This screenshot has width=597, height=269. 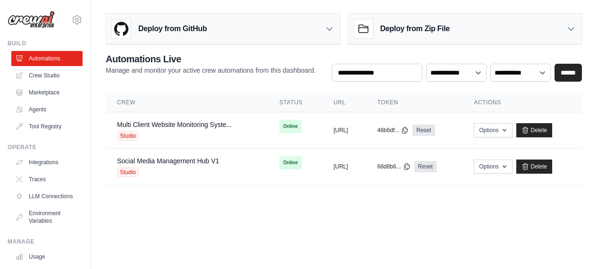 What do you see at coordinates (394, 167) in the screenshot?
I see `button: 68d8b6...` at bounding box center [394, 167].